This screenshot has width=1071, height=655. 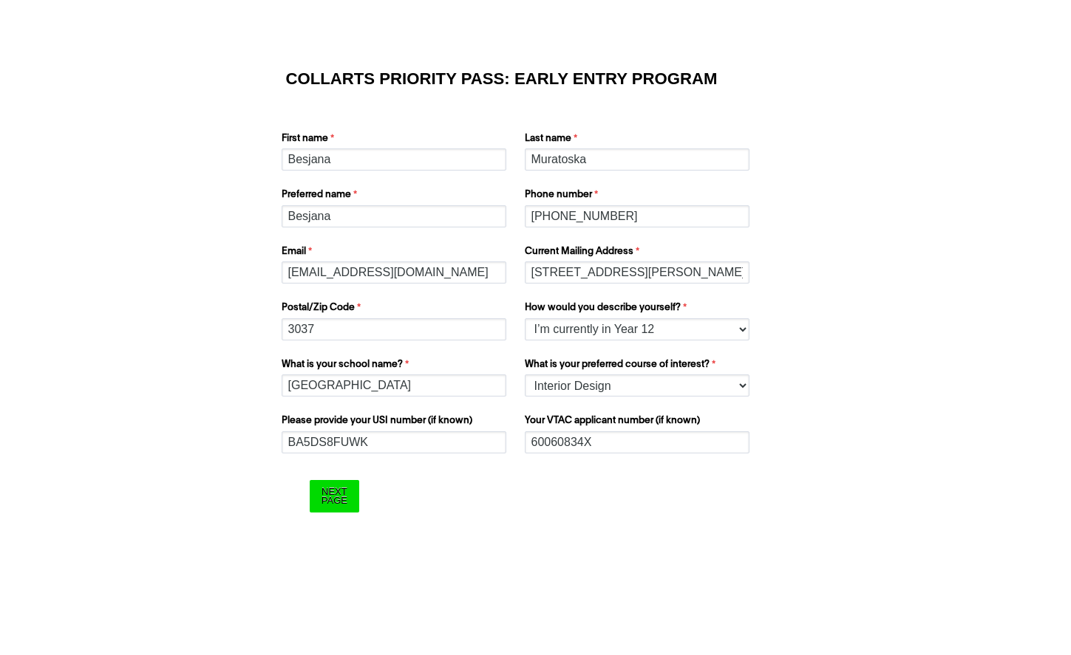 What do you see at coordinates (394, 273) in the screenshot?
I see `input: Email` at bounding box center [394, 273].